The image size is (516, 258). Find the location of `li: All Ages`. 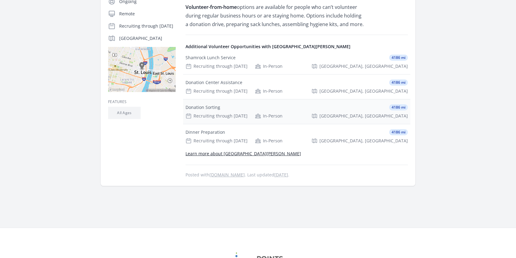

li: All Ages is located at coordinates (124, 113).